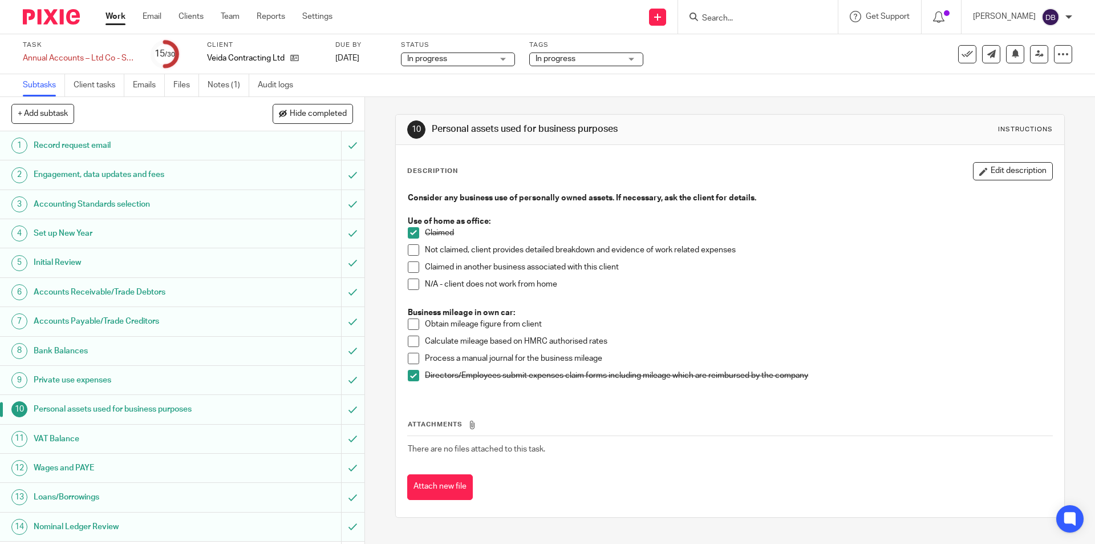 The width and height of the screenshot is (1095, 544). I want to click on a: Settings, so click(317, 17).